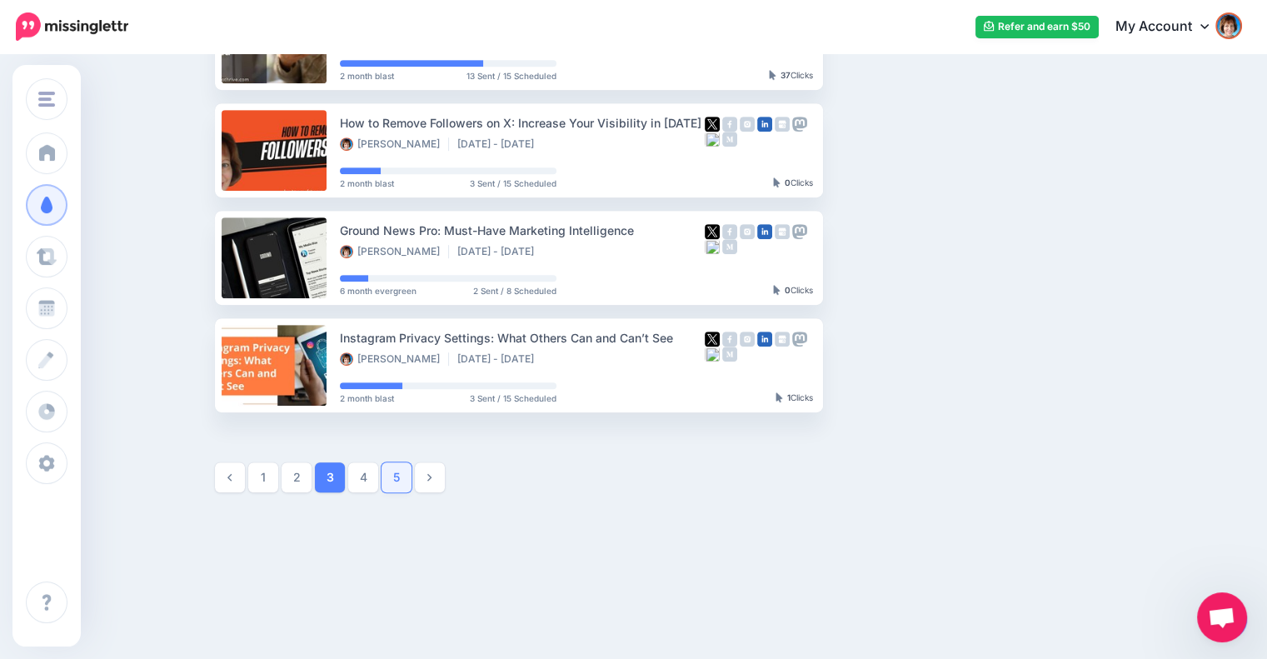 The image size is (1267, 659). What do you see at coordinates (511, 76) in the screenshot?
I see `span: 13 Sent / 15 Scheduled` at bounding box center [511, 76].